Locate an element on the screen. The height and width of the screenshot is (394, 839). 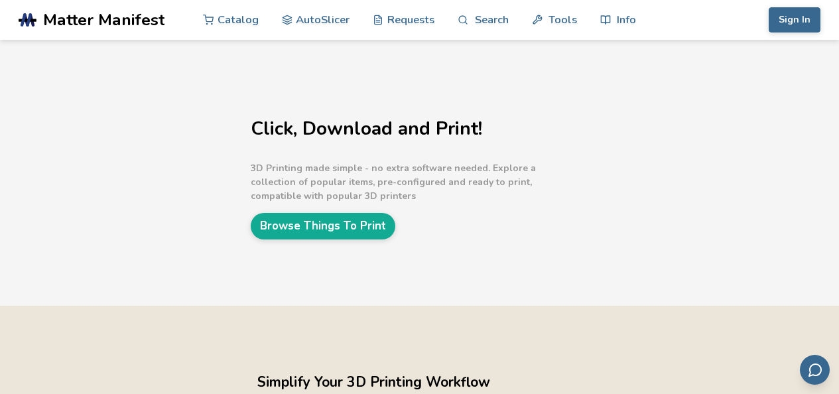
p: 3D Printing made simple - no extra software needed. Explore a collection of popular items, pre-co... is located at coordinates (417, 182).